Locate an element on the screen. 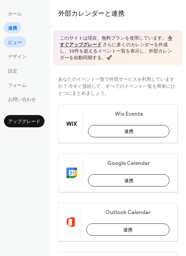 The width and height of the screenshot is (186, 256). a: フォーム is located at coordinates (17, 85).